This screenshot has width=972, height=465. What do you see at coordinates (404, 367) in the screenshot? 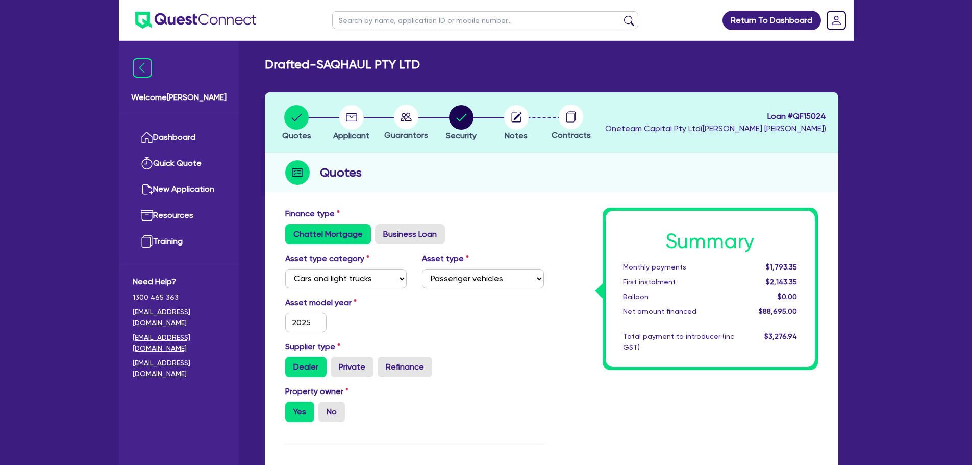
I see `label: Refinance` at bounding box center [404, 367].